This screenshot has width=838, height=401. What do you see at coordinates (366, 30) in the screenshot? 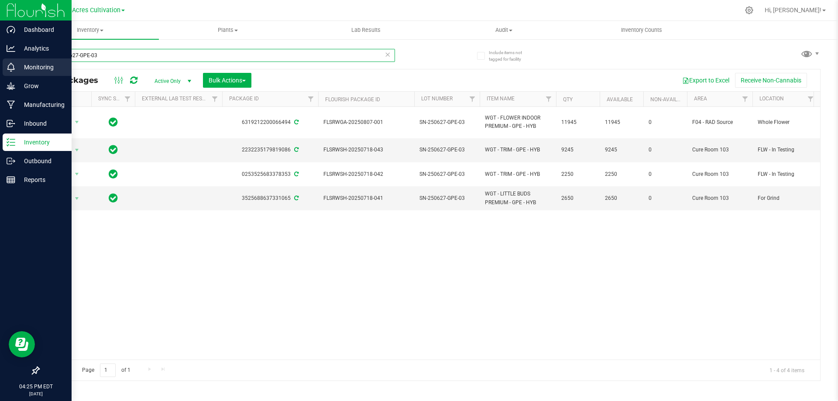
I see `a: Lab Results` at bounding box center [366, 30].